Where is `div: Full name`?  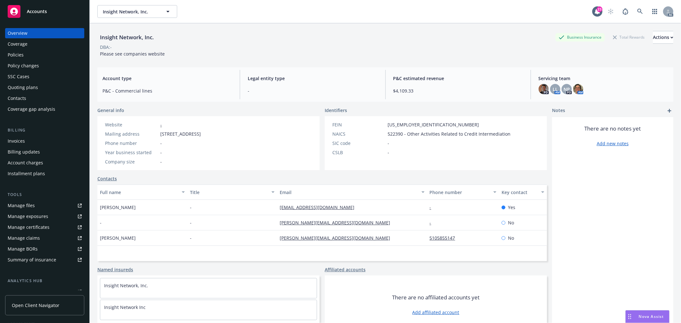
div: Full name is located at coordinates (139, 192).